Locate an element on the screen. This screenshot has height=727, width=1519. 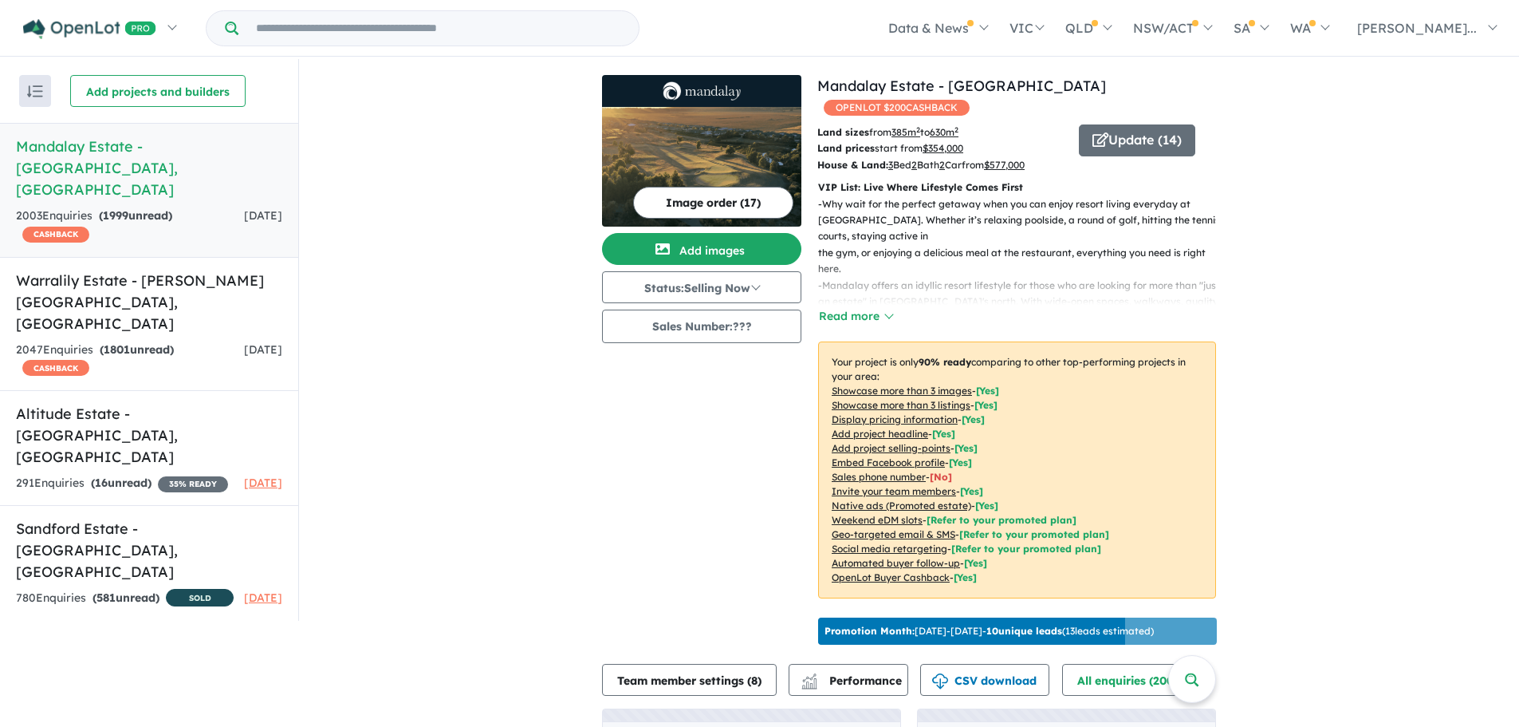
button: CSV download is located at coordinates (985, 679).